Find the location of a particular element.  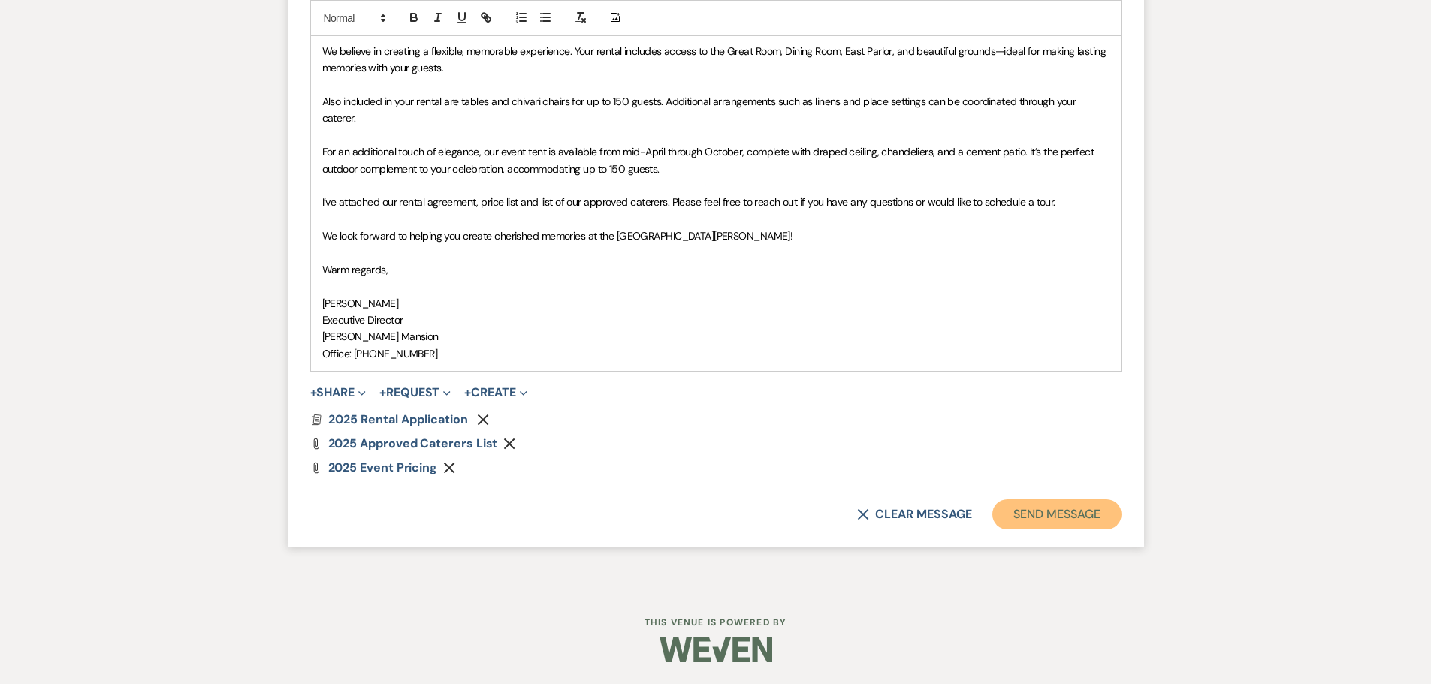

button: Send Message is located at coordinates (1056, 514).